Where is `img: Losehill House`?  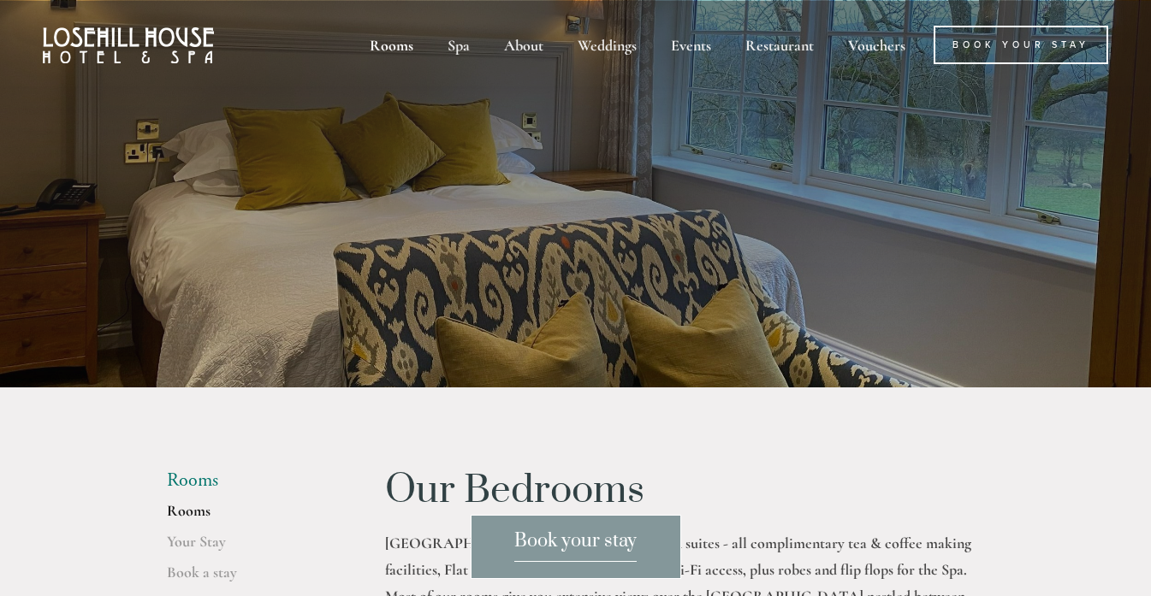 img: Losehill House is located at coordinates (128, 45).